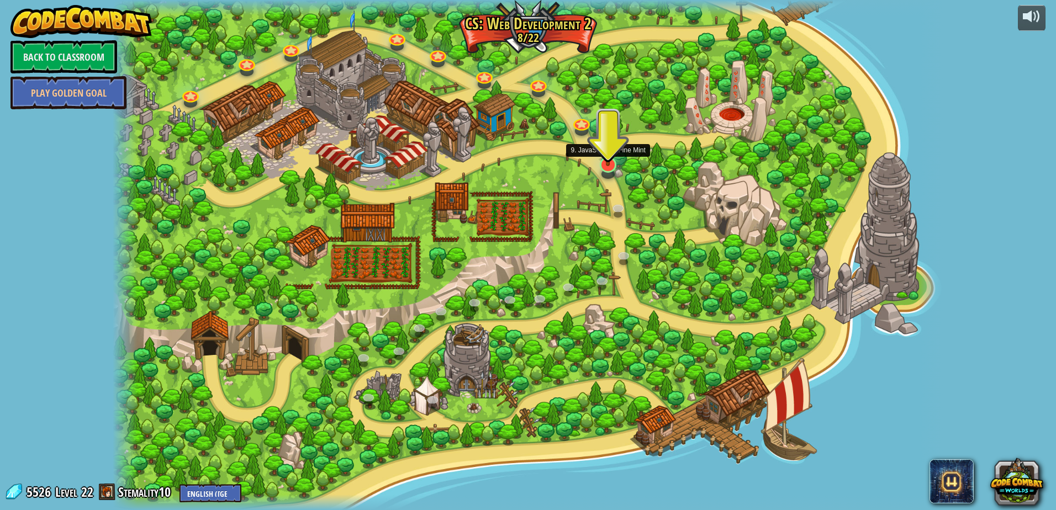  I want to click on button: Adjust volume, so click(1031, 18).